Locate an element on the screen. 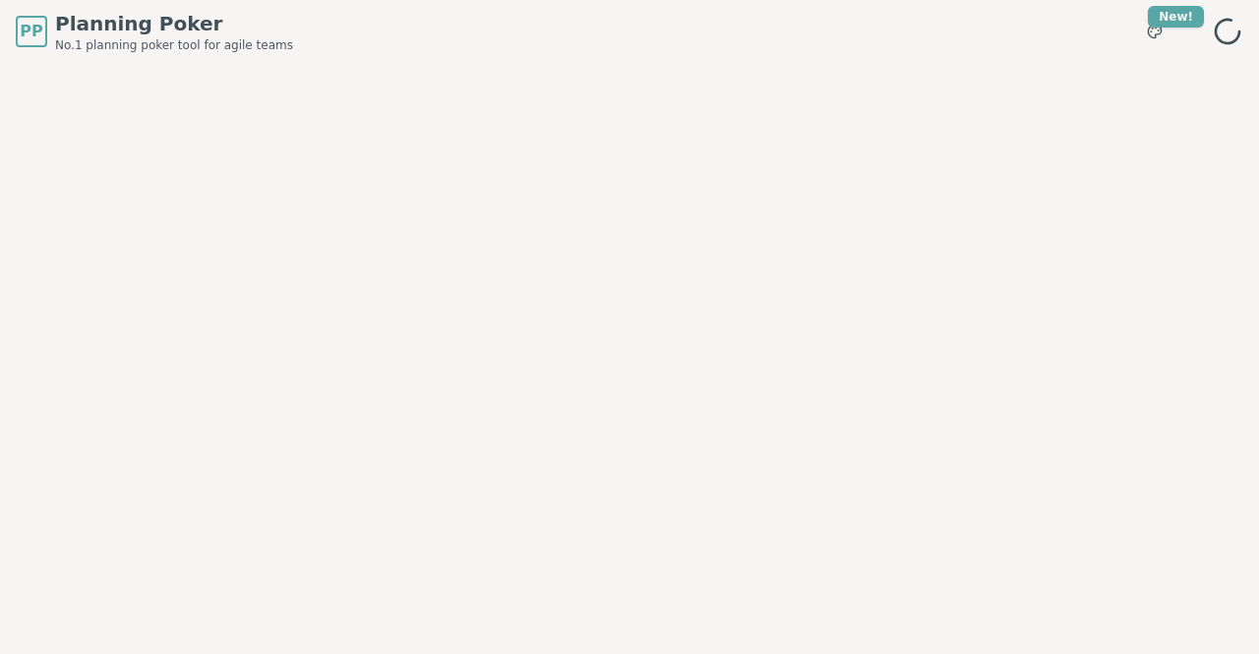  span: PP is located at coordinates (30, 31).